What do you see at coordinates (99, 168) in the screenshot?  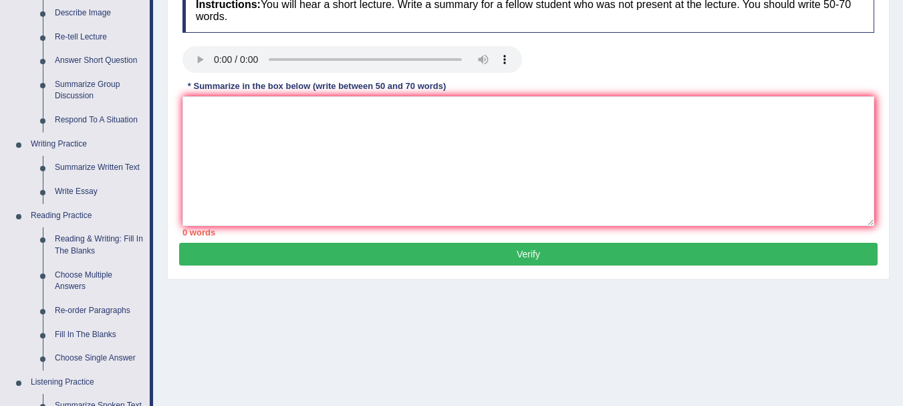 I see `a: Summarize Written Text` at bounding box center [99, 168].